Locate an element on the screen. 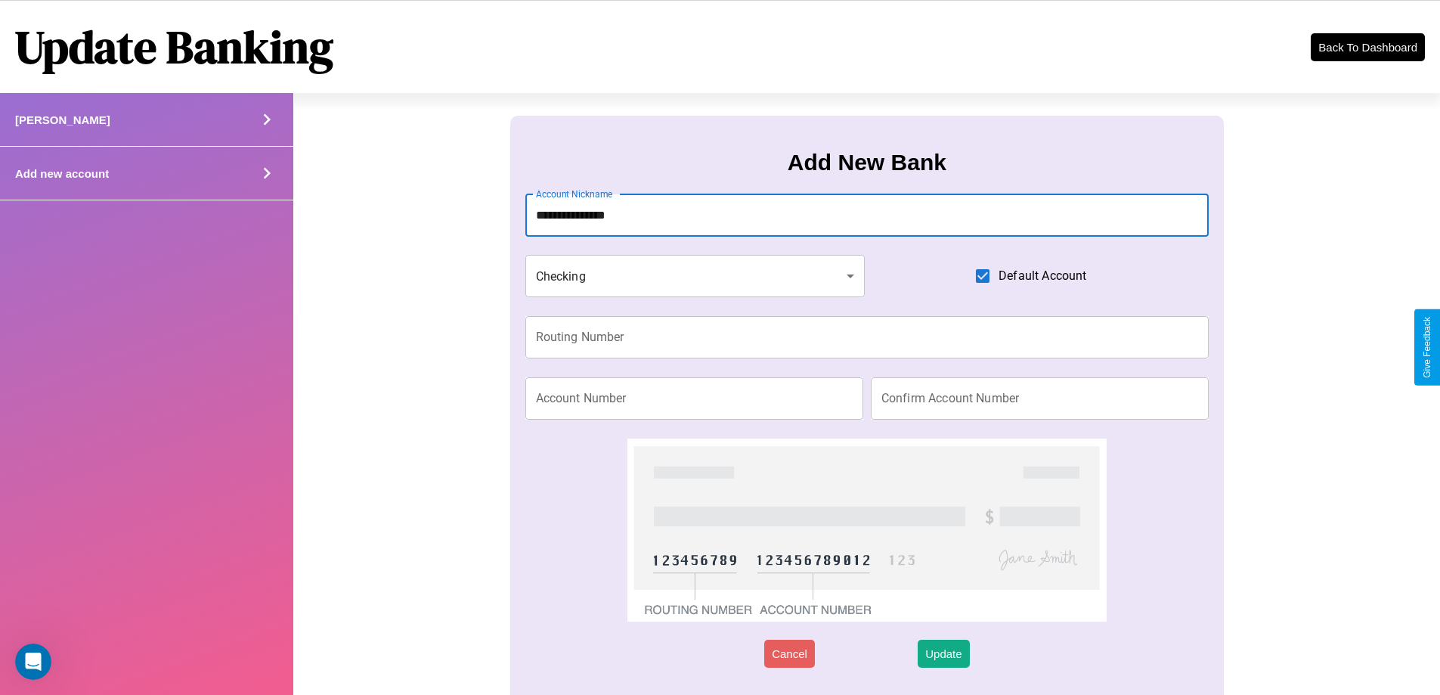  h4: Add new account is located at coordinates (62, 173).